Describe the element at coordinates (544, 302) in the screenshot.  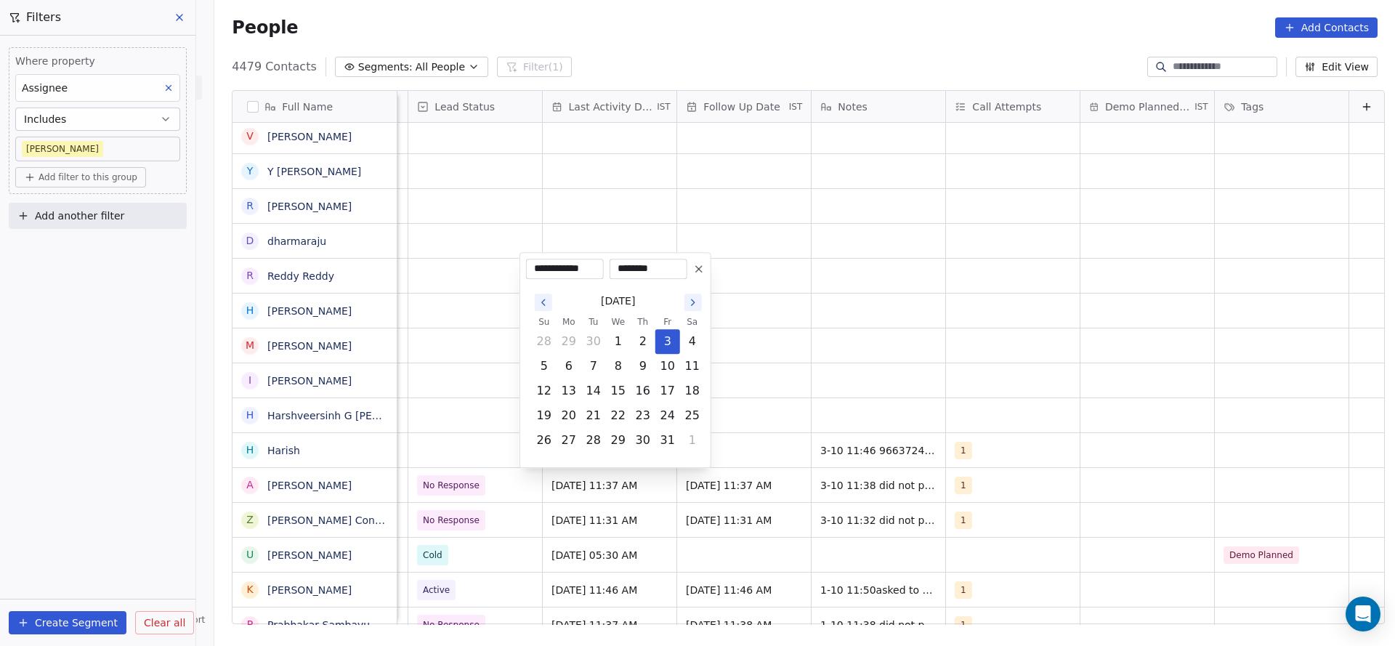
I see `button: Go to the Previous Month` at that location.